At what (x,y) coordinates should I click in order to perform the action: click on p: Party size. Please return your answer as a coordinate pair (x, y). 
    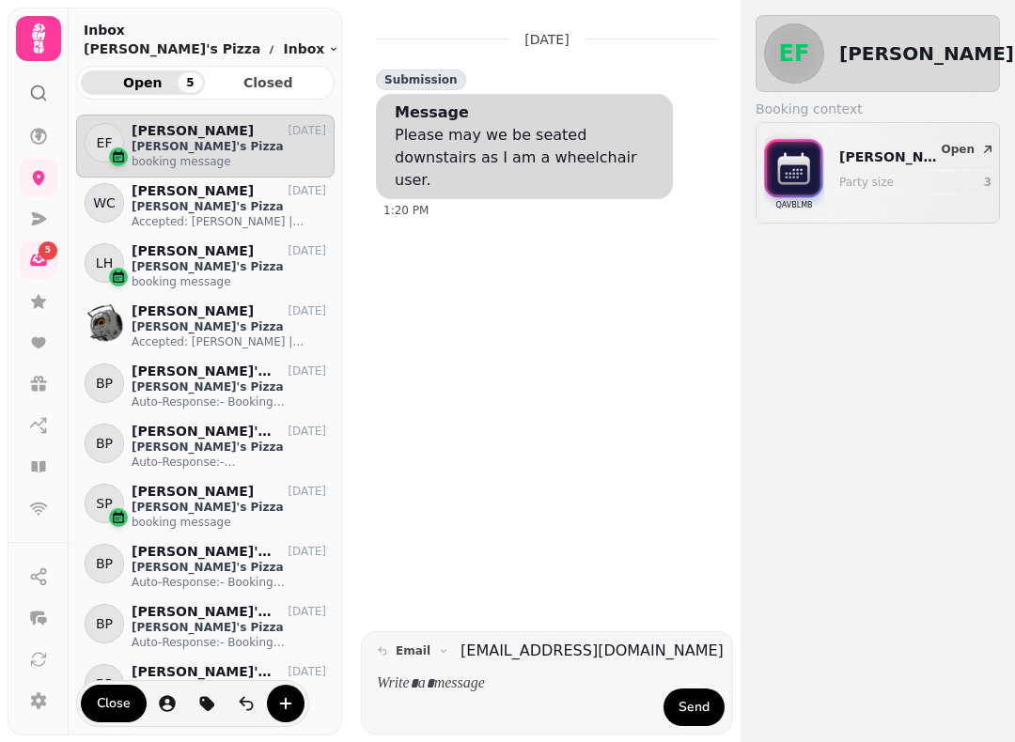
    Looking at the image, I should click on (892, 182).